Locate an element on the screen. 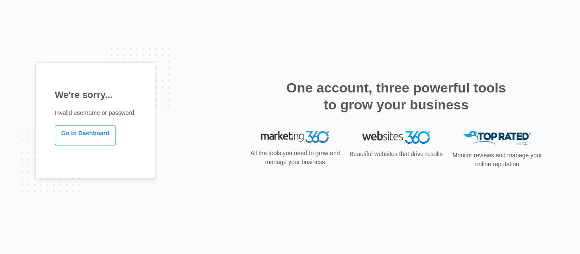 This screenshot has height=254, width=580. h2: One account, three powerful tools to grow your business is located at coordinates (396, 96).